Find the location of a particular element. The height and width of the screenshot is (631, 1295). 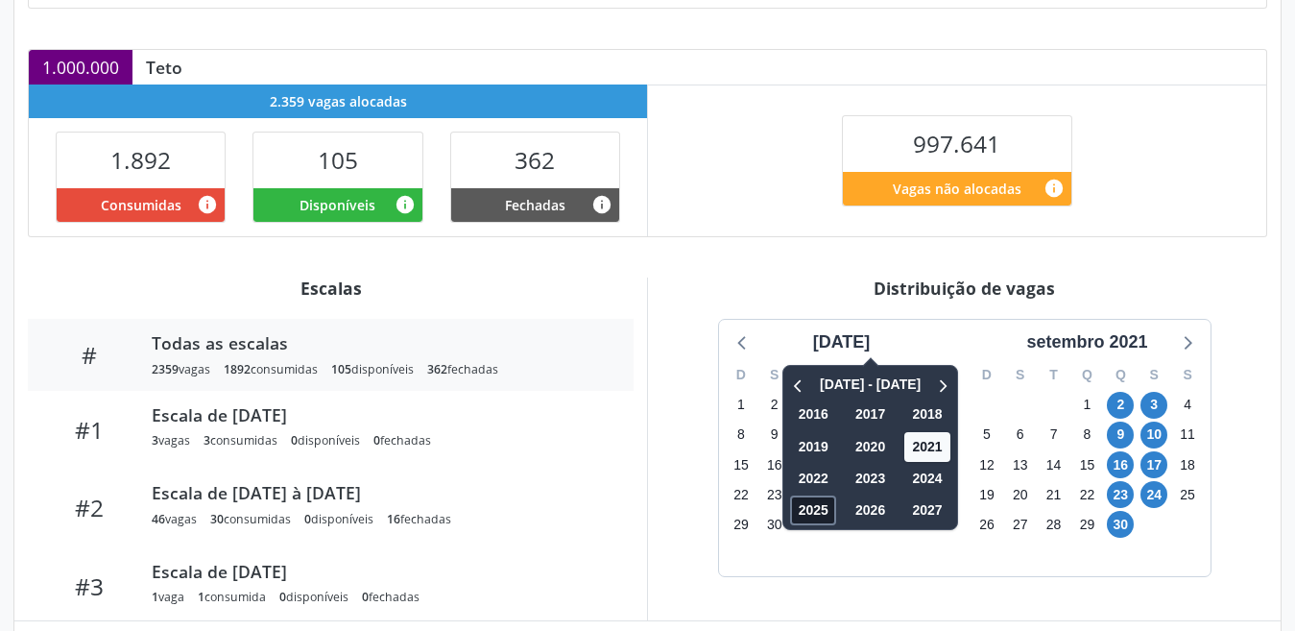

i: Quantidade de vagas restantes do teto de vagas is located at coordinates (1054, 188).